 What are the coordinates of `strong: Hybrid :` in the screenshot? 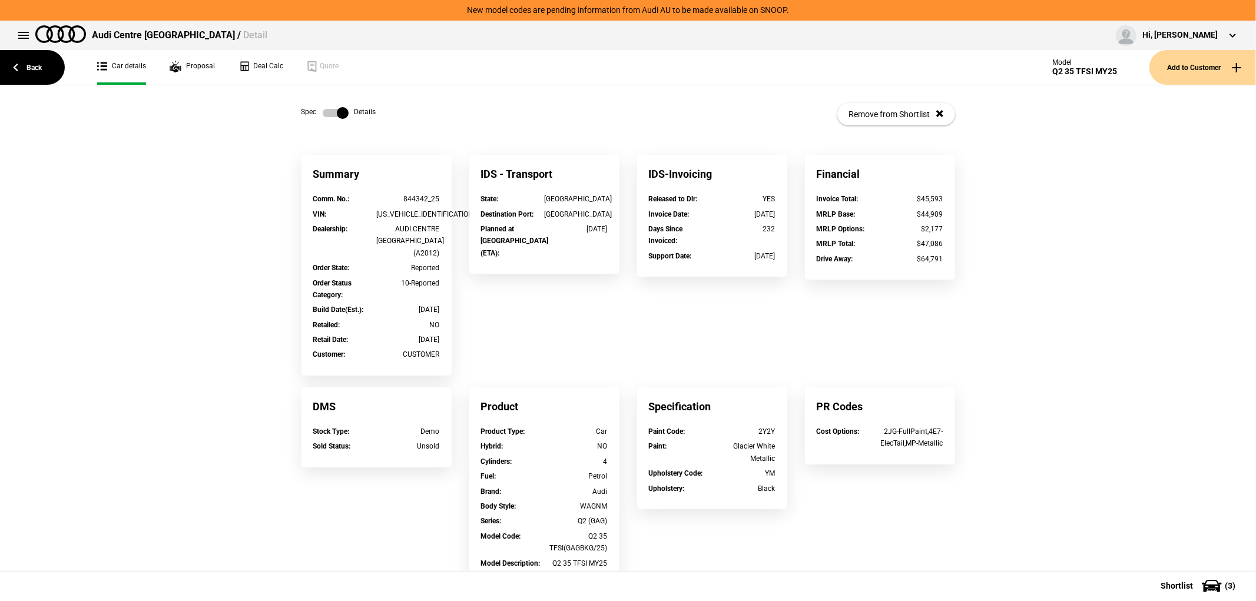 It's located at (492, 446).